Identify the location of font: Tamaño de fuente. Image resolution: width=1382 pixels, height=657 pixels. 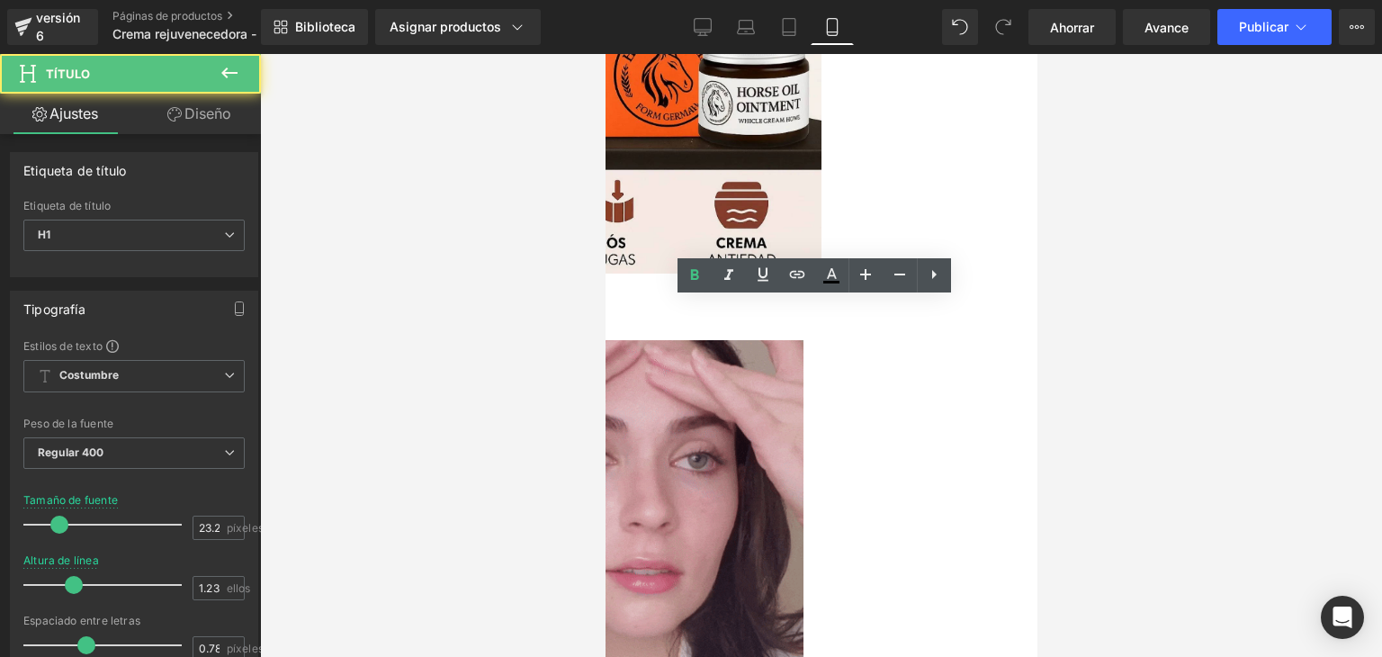
(70, 499).